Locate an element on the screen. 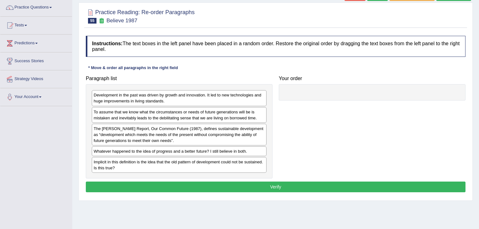  div: Implicit in this definition is the idea that the old pattern of development could not be sustaine... is located at coordinates (179, 165).